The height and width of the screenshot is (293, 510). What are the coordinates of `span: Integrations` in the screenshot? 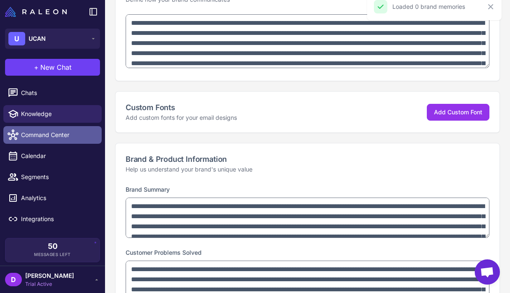 It's located at (58, 219).